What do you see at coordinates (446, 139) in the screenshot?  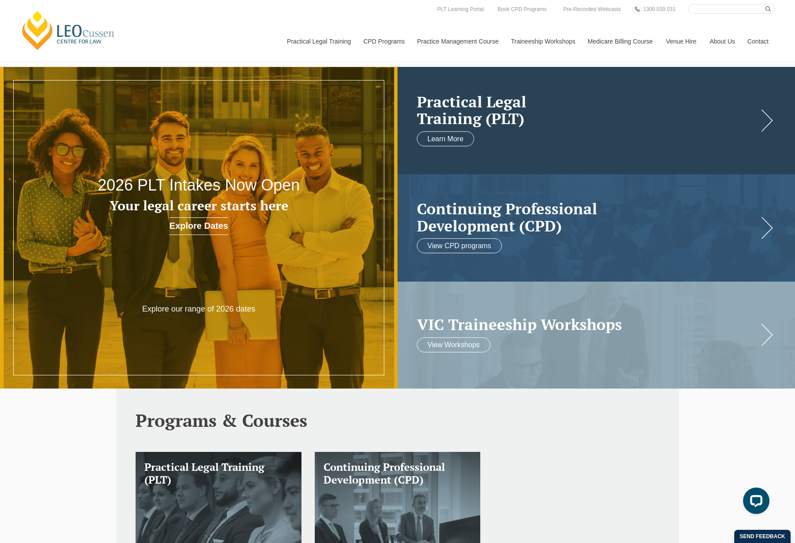 I see `a: Learn More` at bounding box center [446, 139].